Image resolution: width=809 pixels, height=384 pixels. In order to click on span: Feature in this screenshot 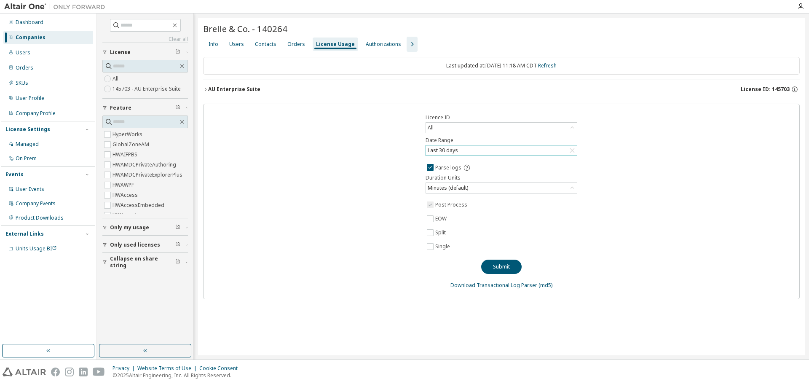, I will do `click(120, 108)`.